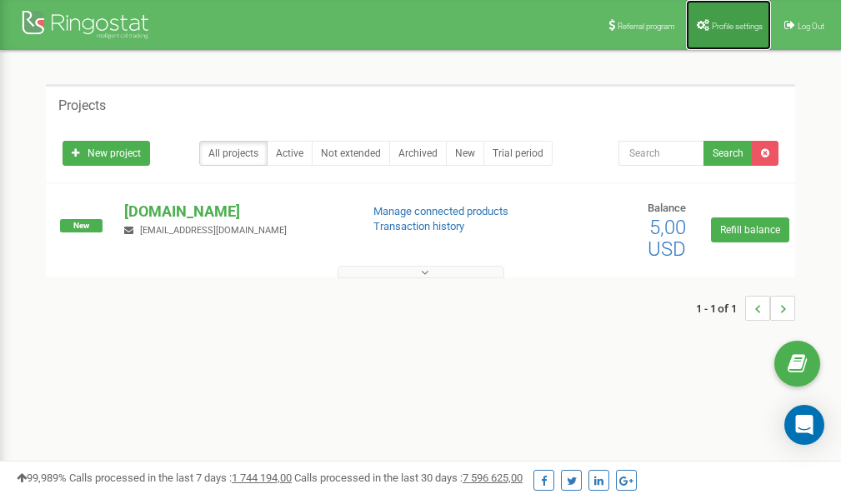  Describe the element at coordinates (106, 153) in the screenshot. I see `a: New project` at that location.